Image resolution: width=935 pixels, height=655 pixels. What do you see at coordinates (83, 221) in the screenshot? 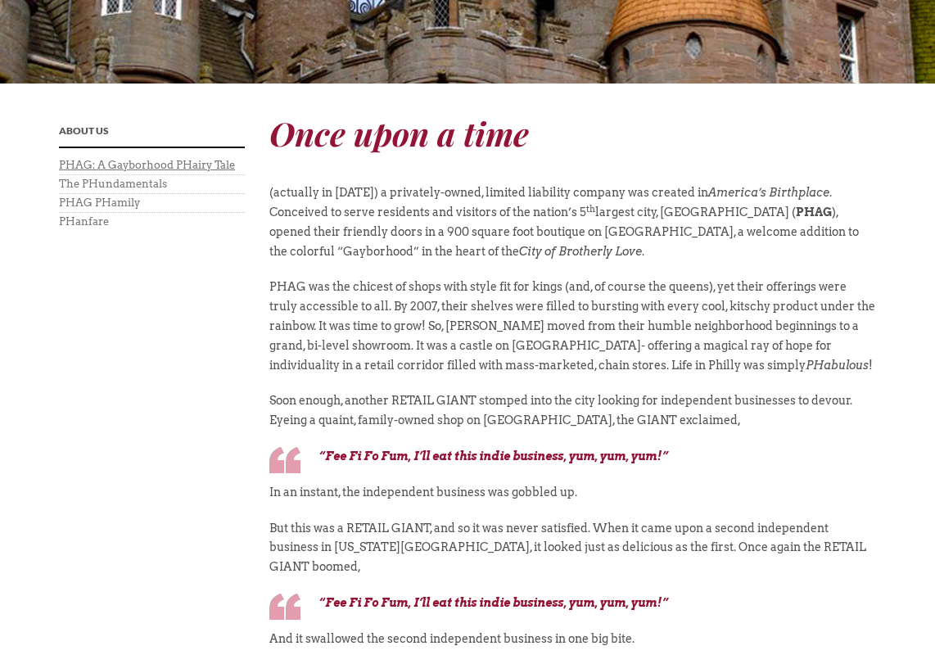
I see `a: PHanfare` at bounding box center [83, 221].